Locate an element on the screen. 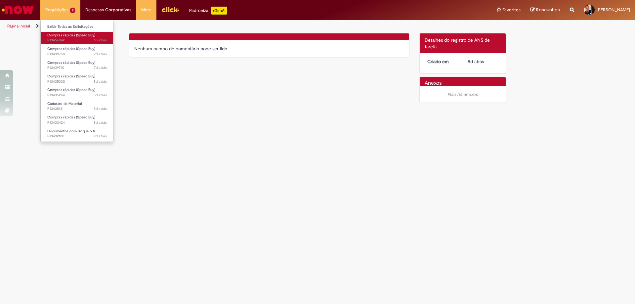  a: Aberto R13433424 : Compras rápidas (Speed Buy) is located at coordinates (77, 120).